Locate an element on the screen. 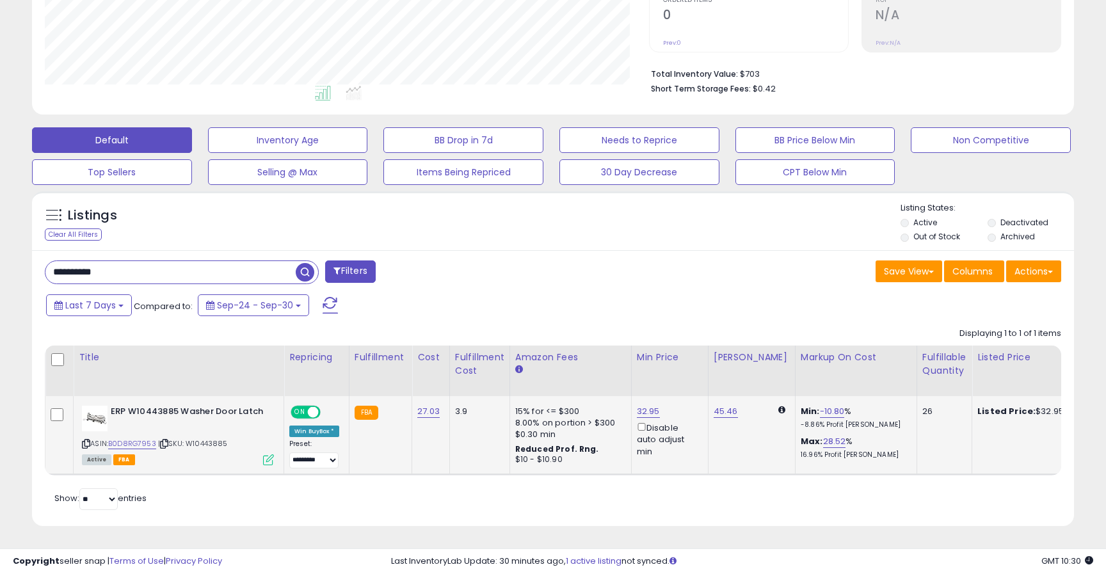 Image resolution: width=1106 pixels, height=574 pixels. b: Listed Price: is located at coordinates (1006, 411).